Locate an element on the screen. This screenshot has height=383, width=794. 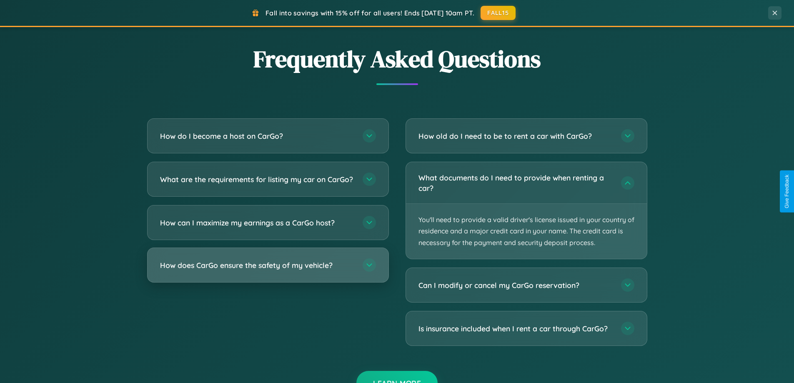
h3: How does CarGo ensure the safety of my vehicle? is located at coordinates (257, 265).